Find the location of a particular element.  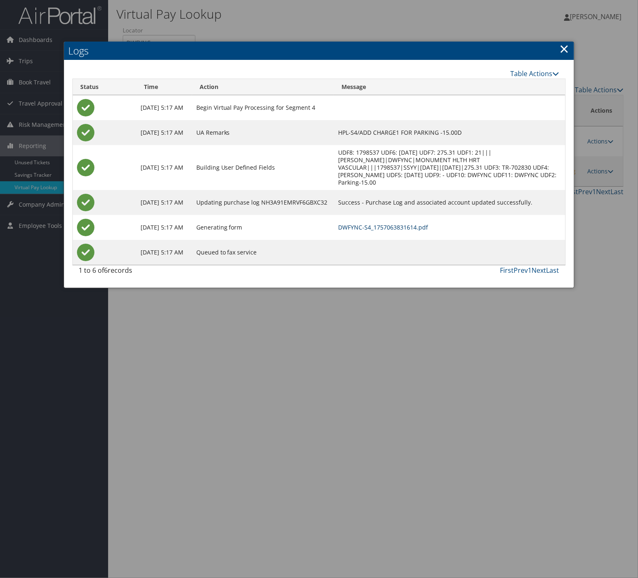

td: Queued to fax service is located at coordinates (263, 253).